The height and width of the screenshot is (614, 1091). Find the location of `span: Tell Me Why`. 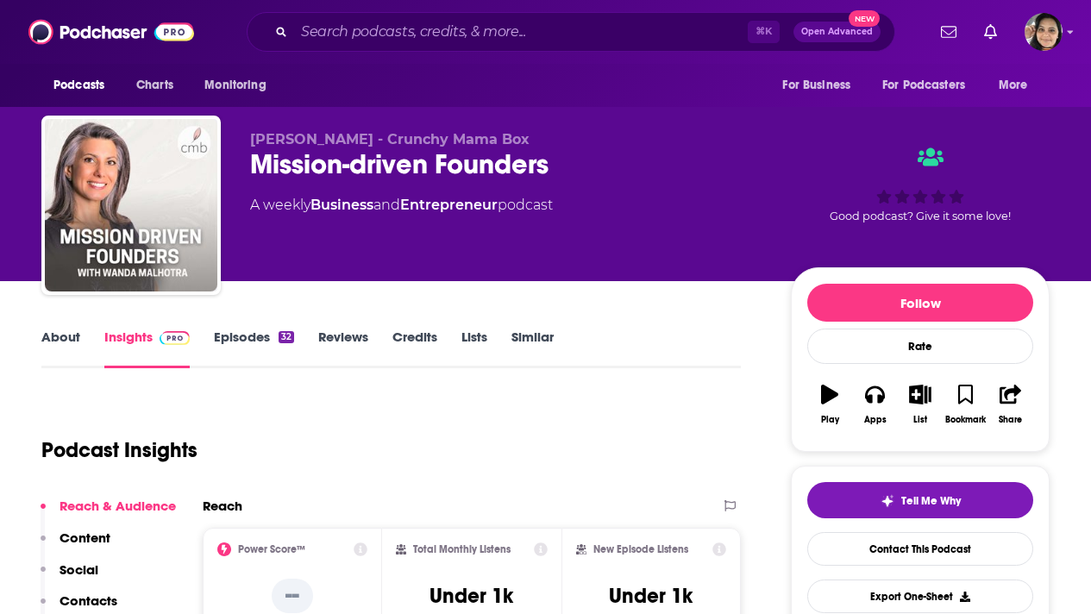

span: Tell Me Why is located at coordinates (931, 501).